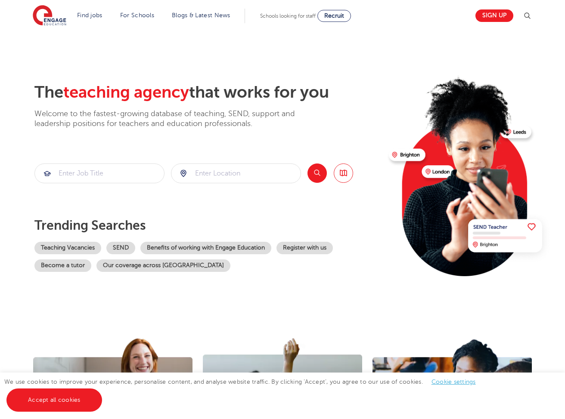 The height and width of the screenshot is (419, 565). I want to click on span: Recruit, so click(334, 15).